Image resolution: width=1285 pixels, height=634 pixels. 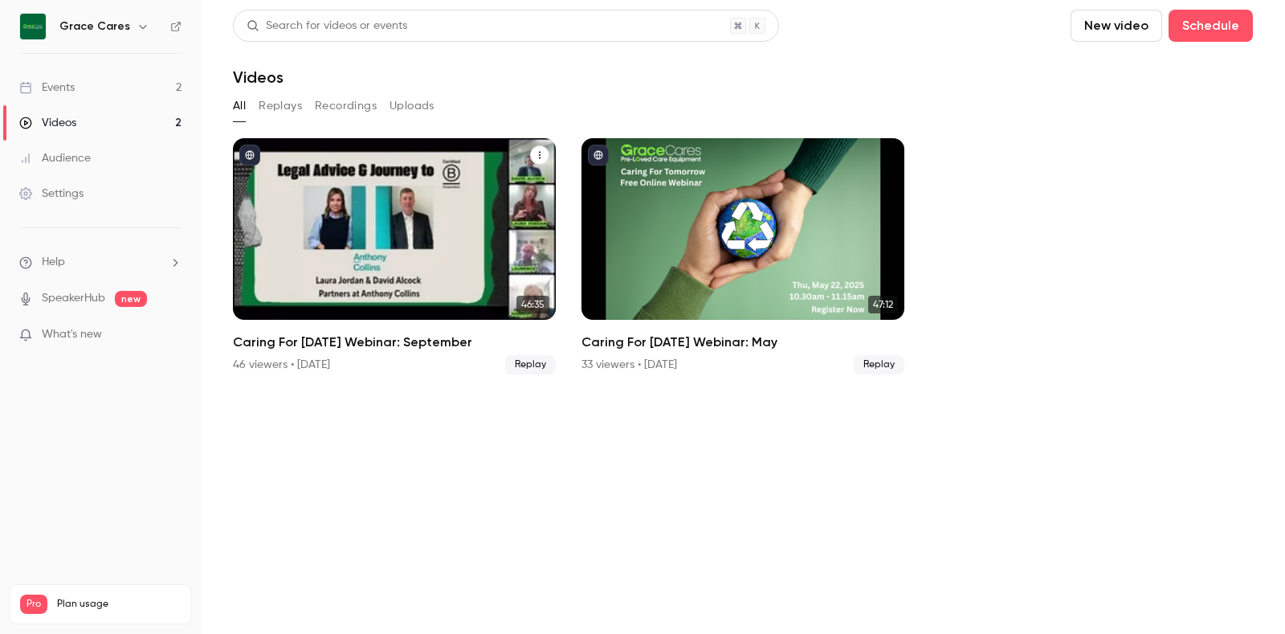 I want to click on h6: Grace Cares, so click(x=95, y=26).